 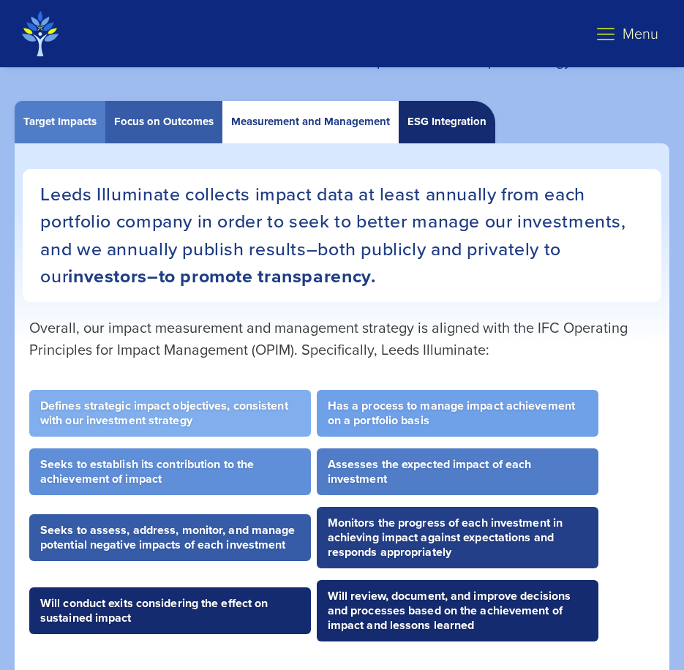 What do you see at coordinates (626, 34) in the screenshot?
I see `div: Menu` at bounding box center [626, 34].